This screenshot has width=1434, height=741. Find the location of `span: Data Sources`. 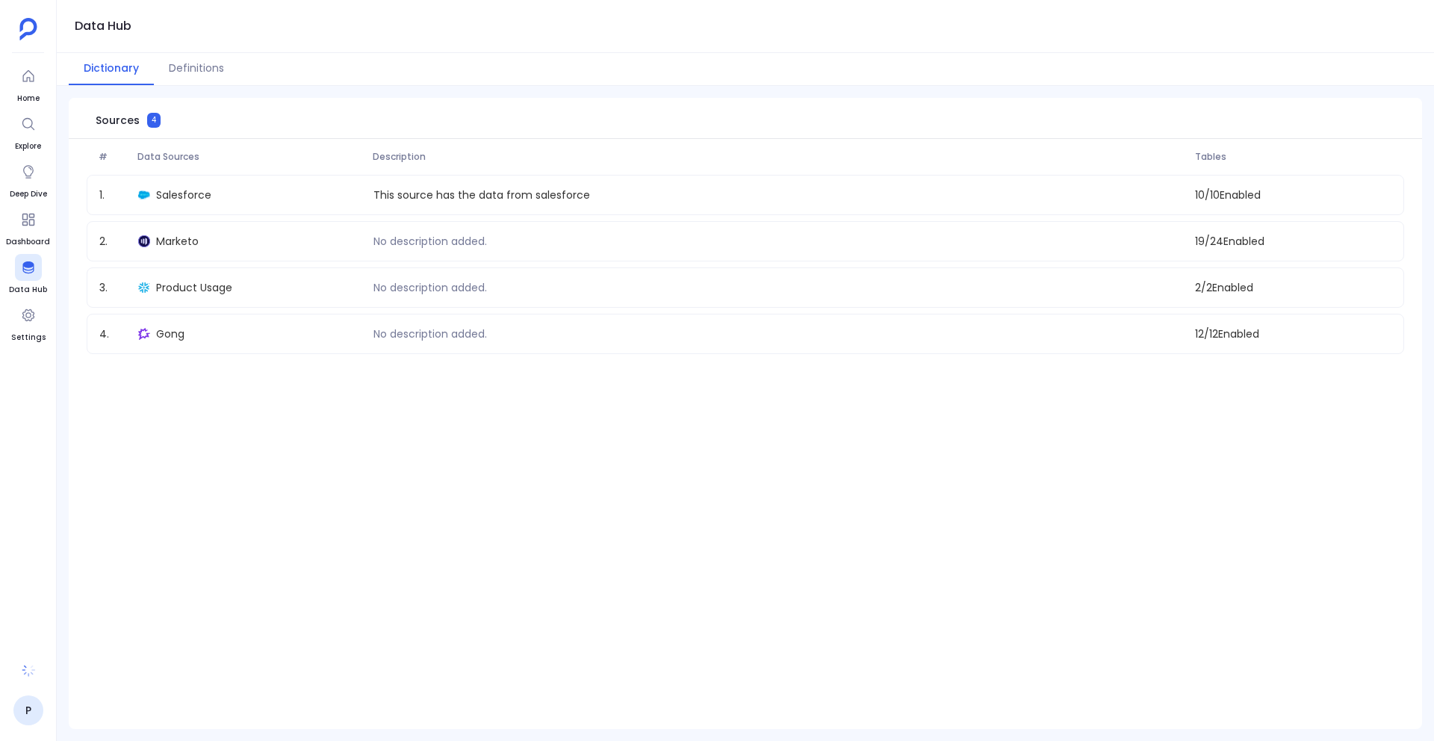

span: Data Sources is located at coordinates (249, 157).